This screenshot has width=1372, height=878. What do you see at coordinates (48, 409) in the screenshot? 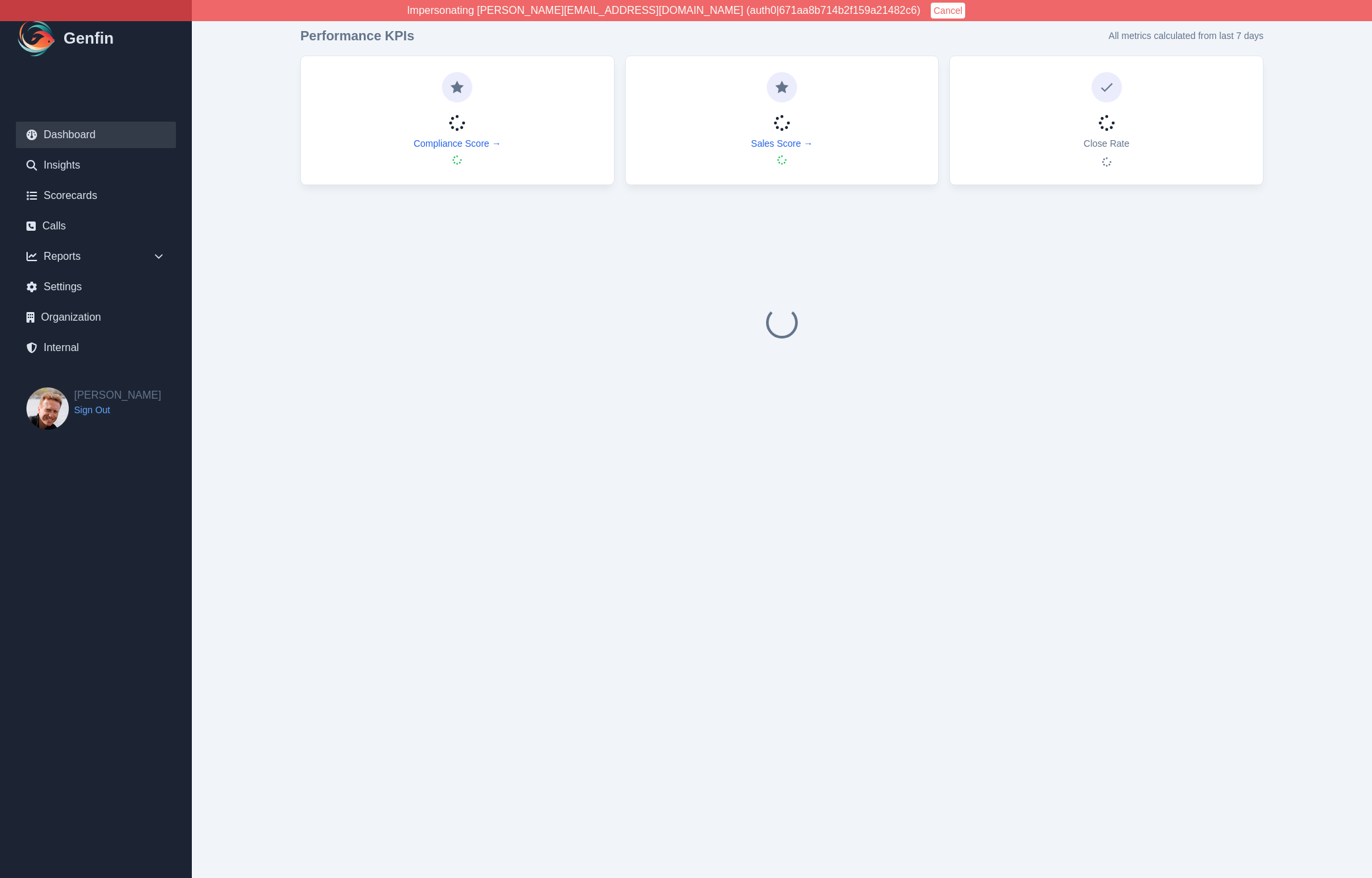
I see `img: Brian Dunagan` at bounding box center [48, 409].